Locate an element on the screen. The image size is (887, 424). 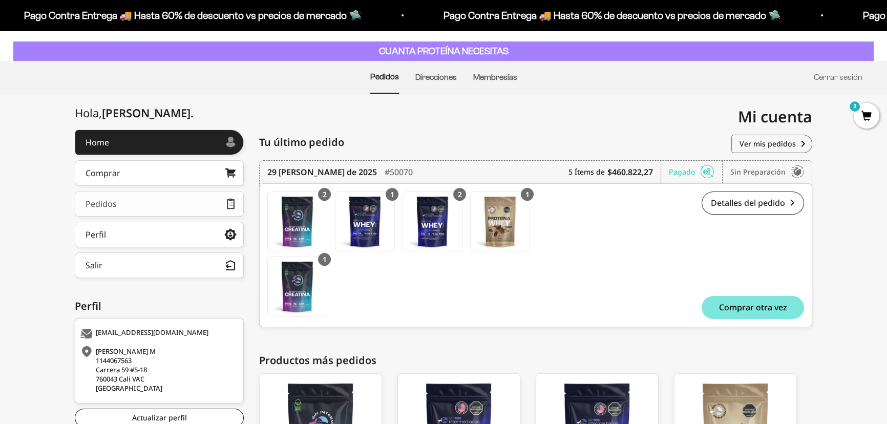
a: Perfil is located at coordinates (159, 234).